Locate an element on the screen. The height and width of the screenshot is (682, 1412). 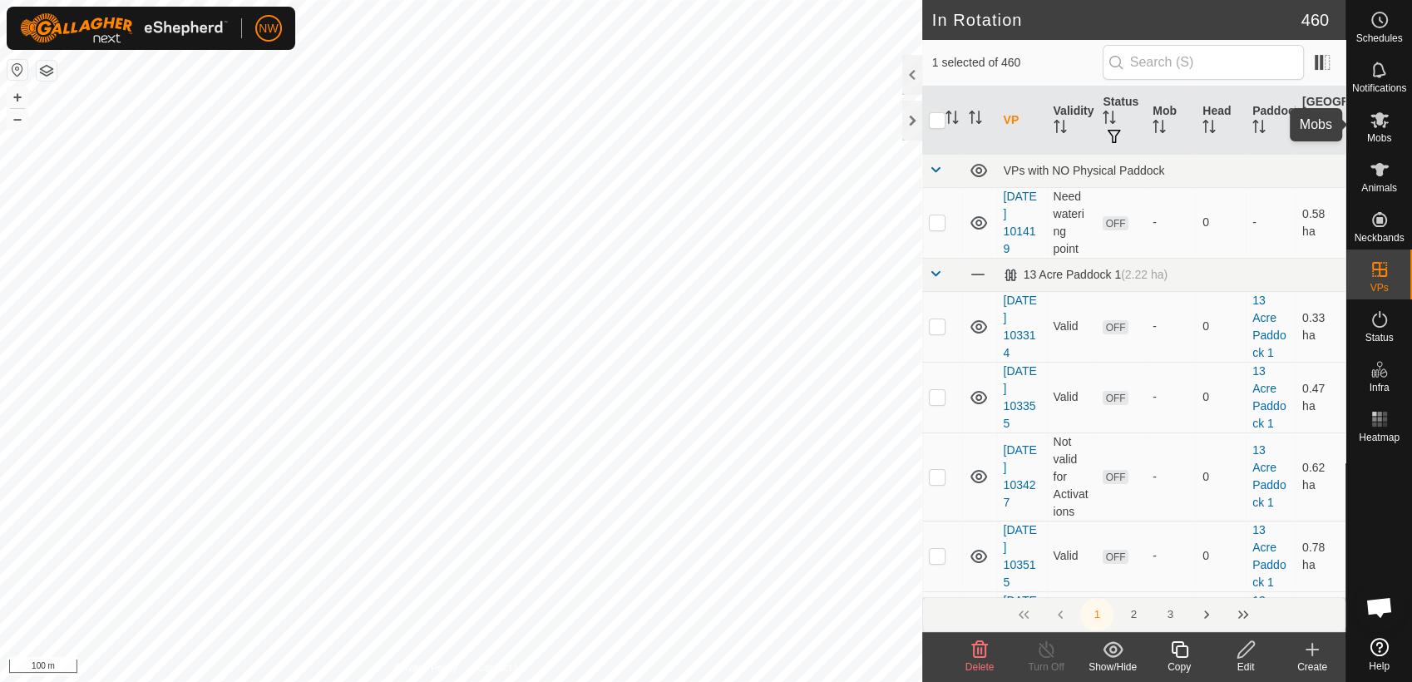
div: Create is located at coordinates (1312, 667).